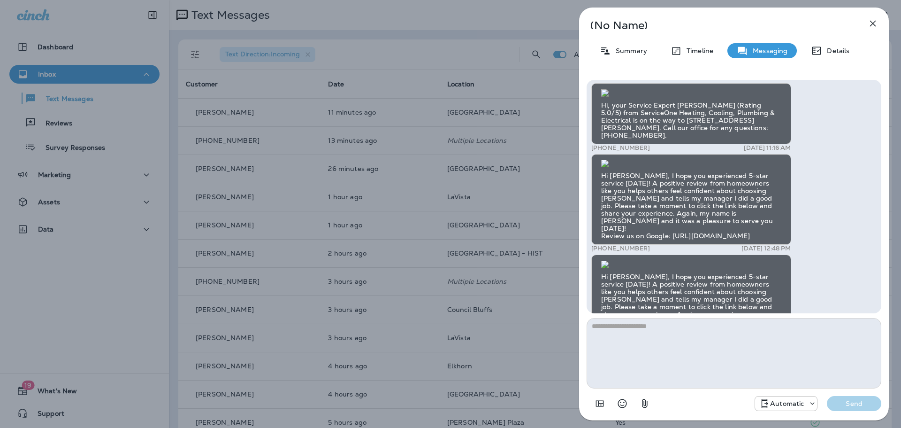 The image size is (901, 428). What do you see at coordinates (622, 403) in the screenshot?
I see `button: Select an emoji` at bounding box center [622, 403].